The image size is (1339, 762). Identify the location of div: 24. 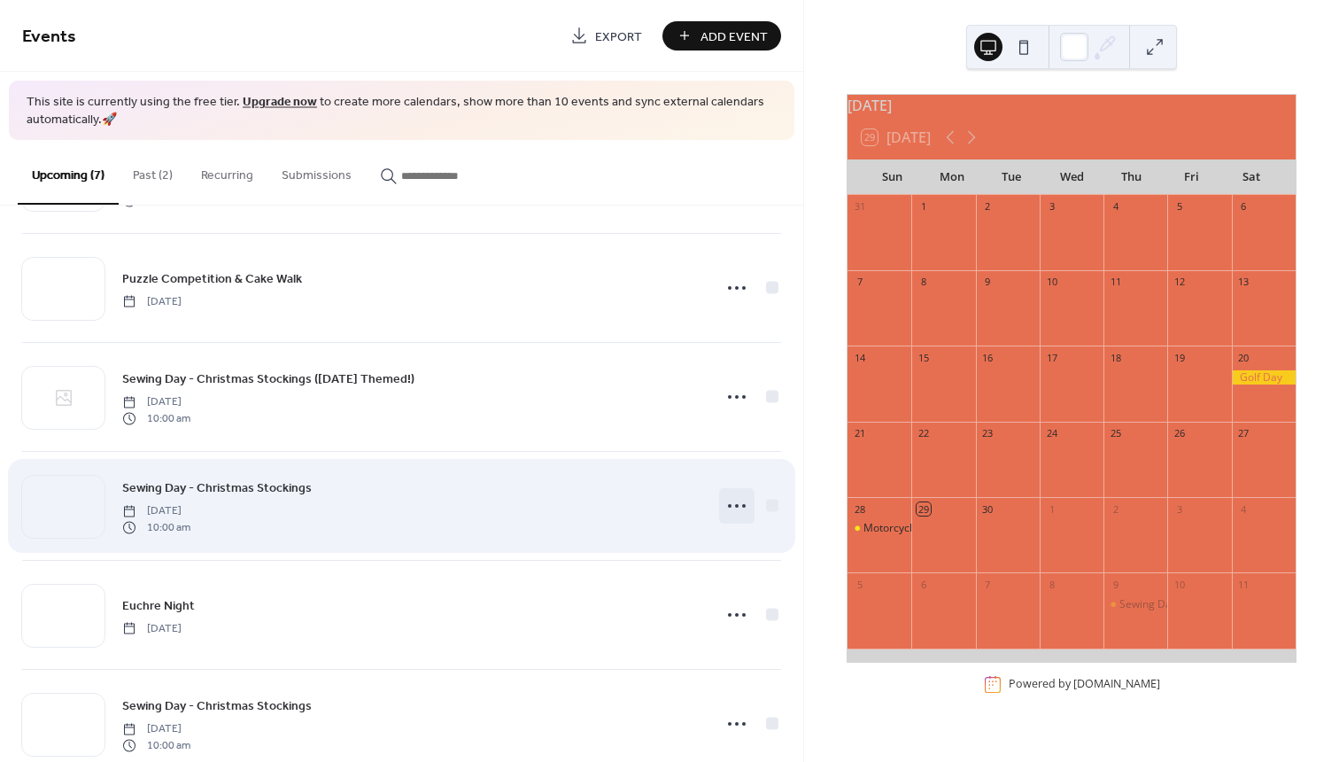
(1051, 433).